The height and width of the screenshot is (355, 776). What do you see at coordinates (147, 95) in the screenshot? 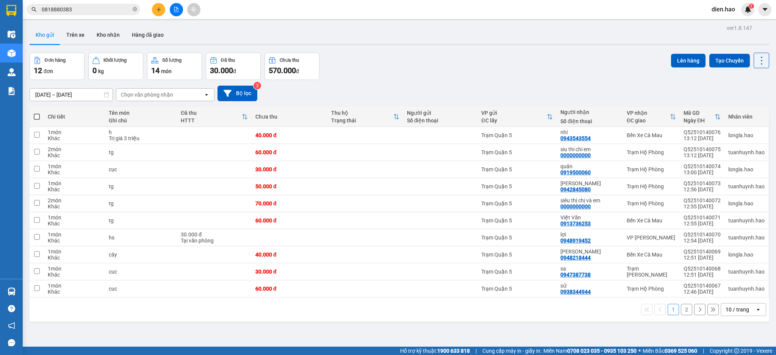
I see `div: Chọn văn phòng nhận` at bounding box center [147, 95].